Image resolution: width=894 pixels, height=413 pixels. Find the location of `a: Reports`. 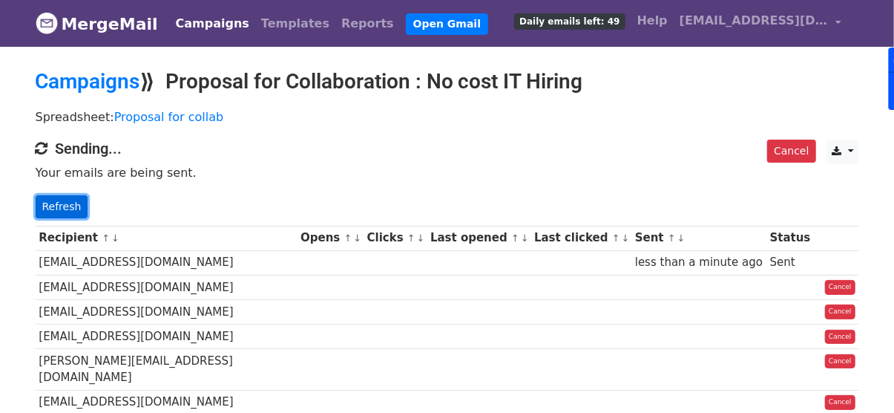

a: Reports is located at coordinates (367, 24).